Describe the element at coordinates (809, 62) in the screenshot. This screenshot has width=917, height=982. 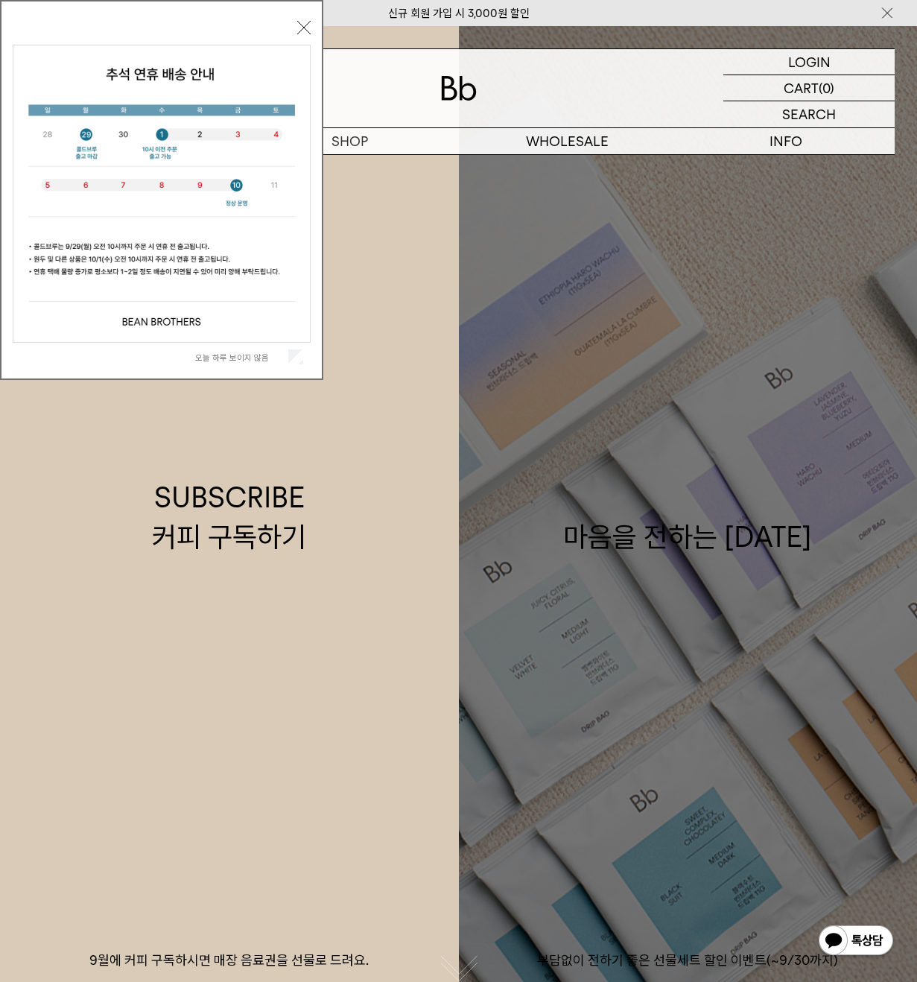
I see `p: LOGIN` at that location.